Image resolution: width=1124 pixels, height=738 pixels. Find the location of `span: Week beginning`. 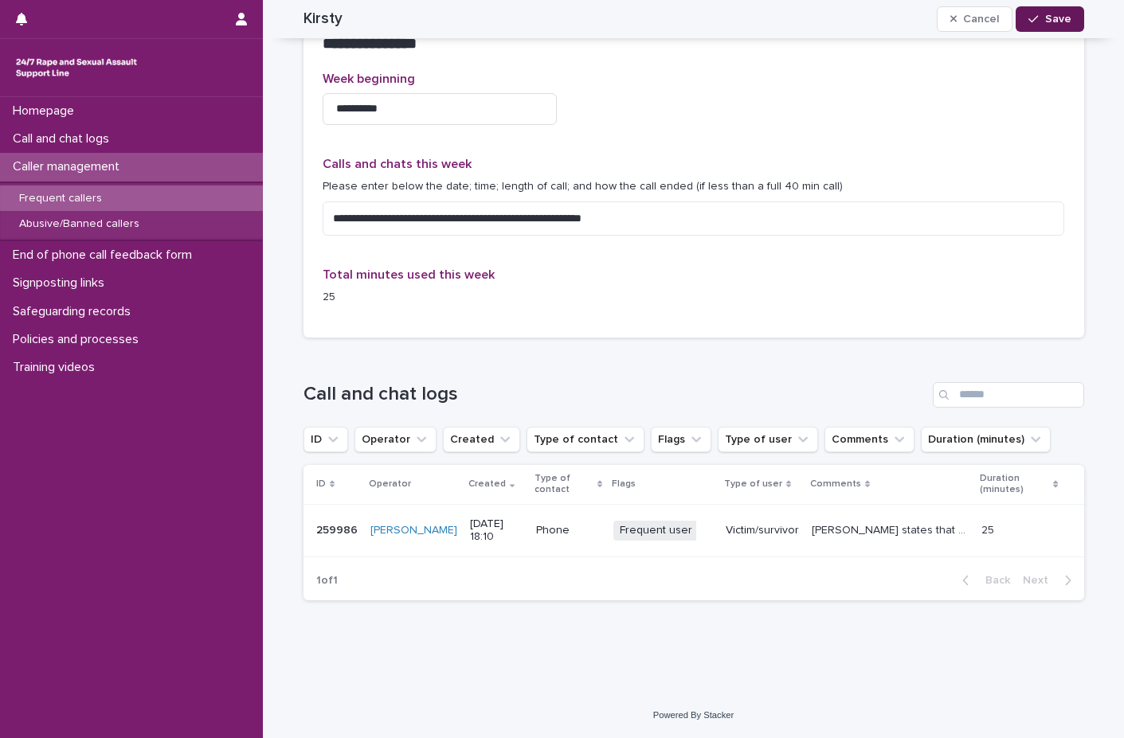

span: Week beginning is located at coordinates (369, 79).